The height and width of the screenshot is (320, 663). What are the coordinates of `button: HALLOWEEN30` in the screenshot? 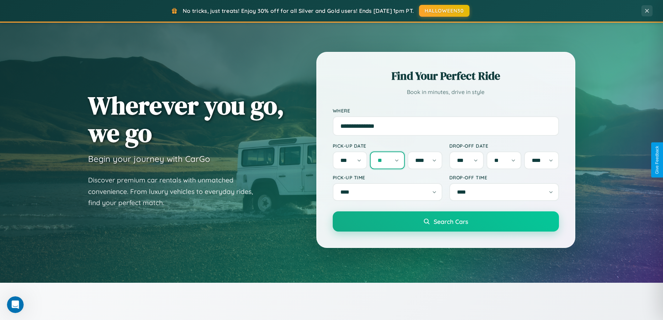 It's located at (444, 11).